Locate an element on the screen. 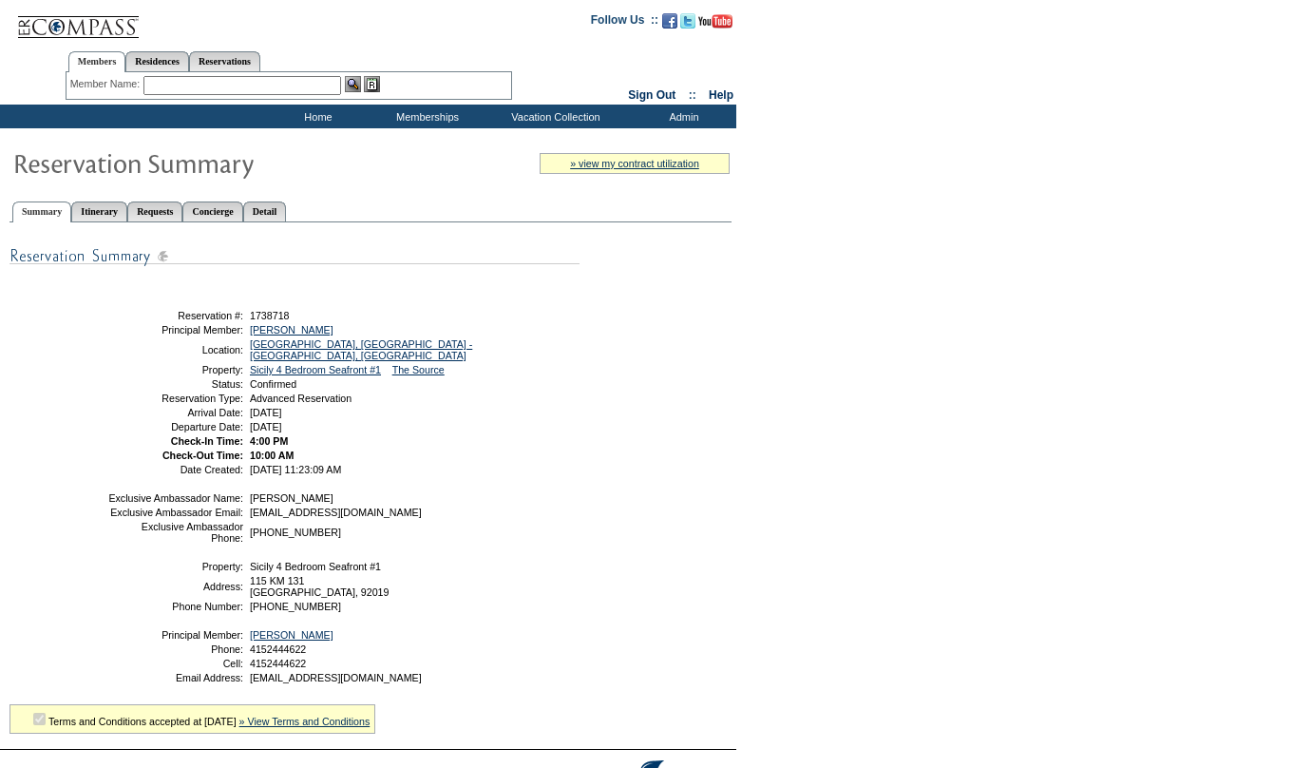 The height and width of the screenshot is (768, 1293). a: » View Terms and Conditions is located at coordinates (305, 721).